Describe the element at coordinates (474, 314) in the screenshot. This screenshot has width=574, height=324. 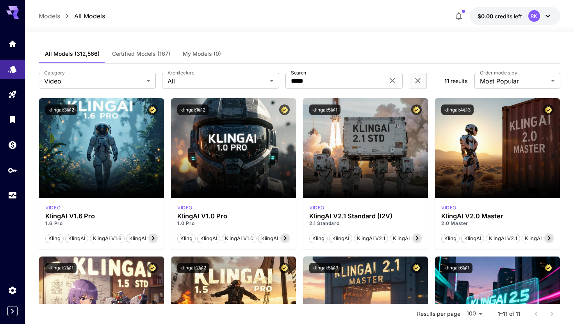
I see `div: 100` at that location.